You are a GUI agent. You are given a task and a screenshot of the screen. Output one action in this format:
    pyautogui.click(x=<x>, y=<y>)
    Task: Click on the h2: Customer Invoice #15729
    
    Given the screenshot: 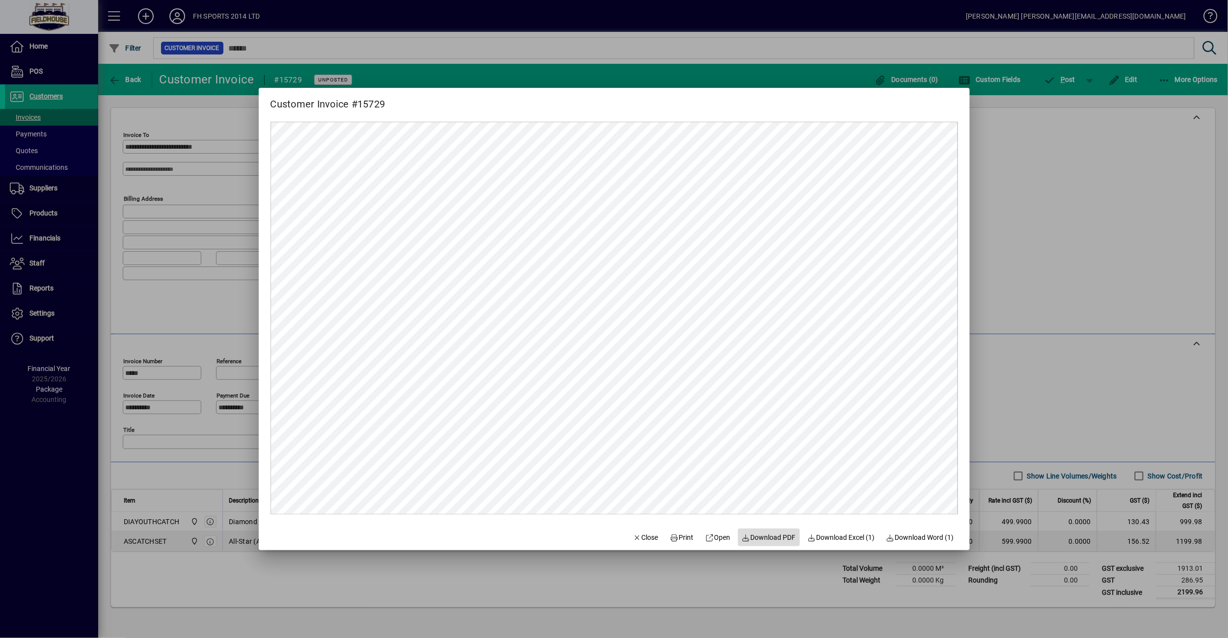 What is the action you would take?
    pyautogui.click(x=328, y=100)
    